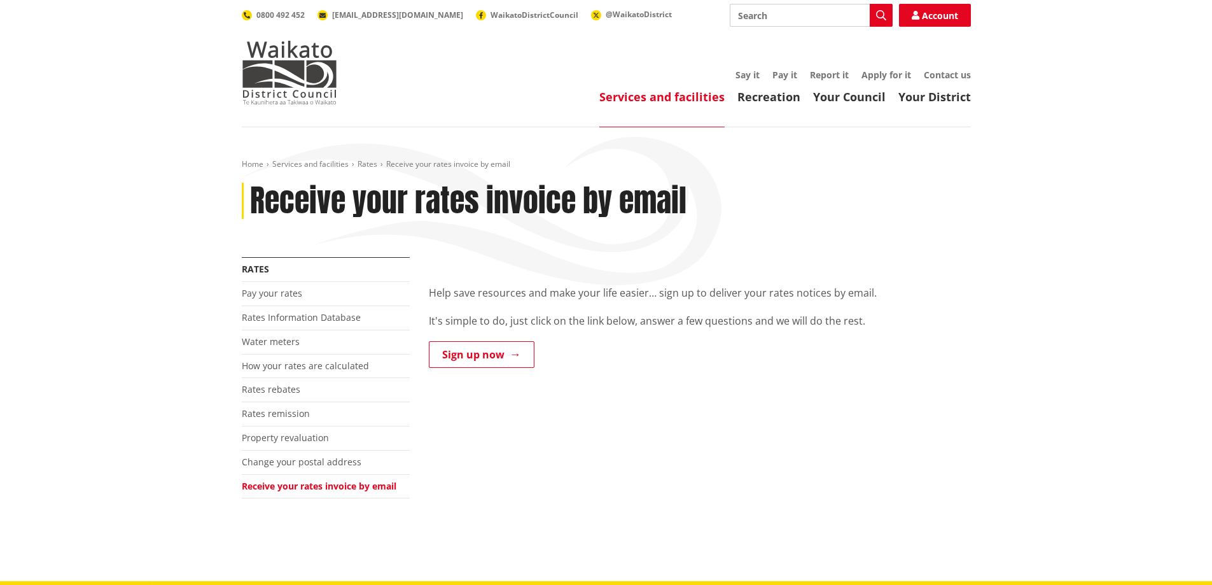 The image size is (1212, 585). Describe the element at coordinates (527, 15) in the screenshot. I see `a: WaikatoDistrictCouncil` at that location.